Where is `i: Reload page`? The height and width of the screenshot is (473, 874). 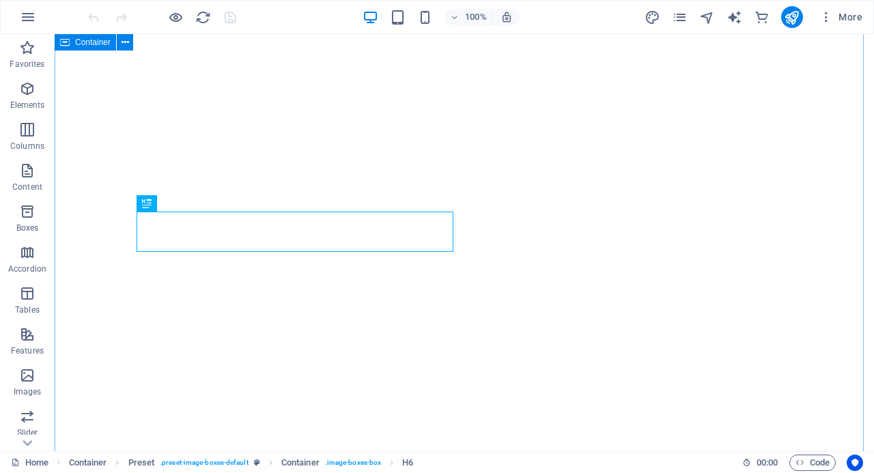
i: Reload page is located at coordinates (203, 17).